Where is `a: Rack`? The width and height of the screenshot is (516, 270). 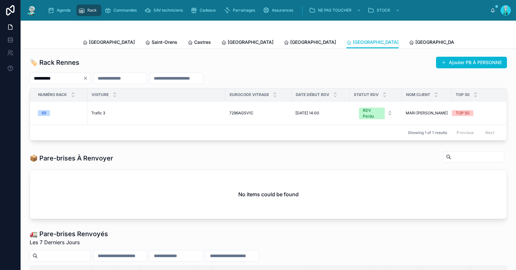 a: Rack is located at coordinates (89, 10).